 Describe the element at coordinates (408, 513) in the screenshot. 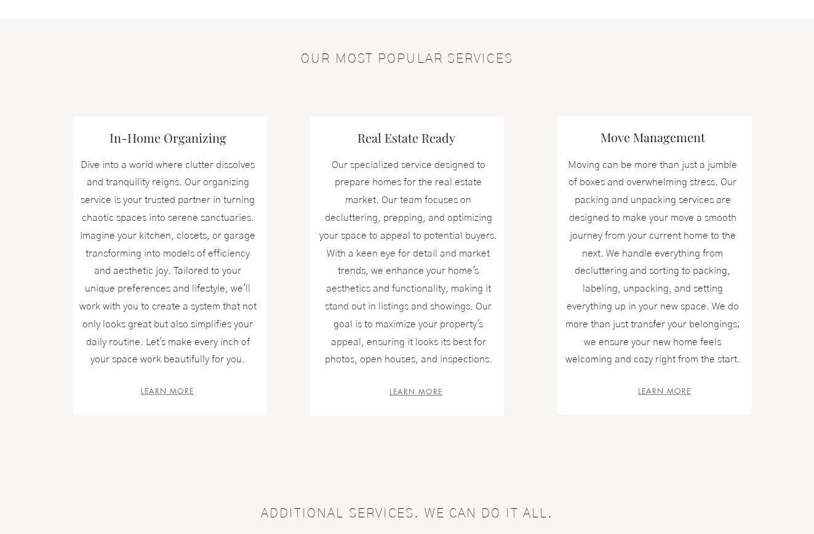

I see `span: ADDITIONAL SERVICES. WE CAN DO IT ALL.` at that location.